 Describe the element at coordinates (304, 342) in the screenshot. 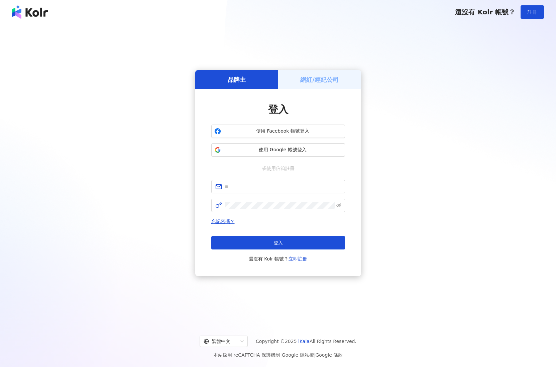

I see `a: iKala` at that location.